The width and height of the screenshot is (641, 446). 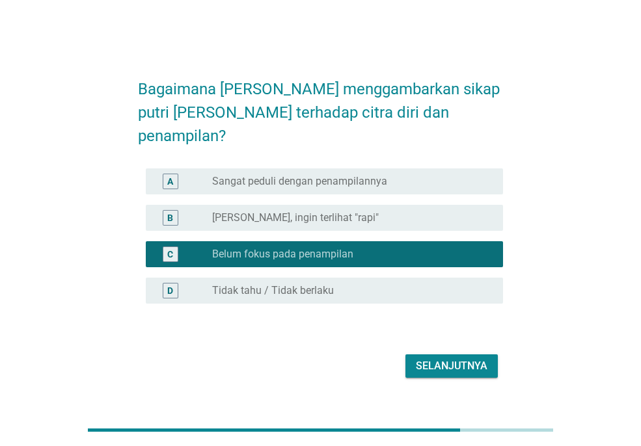 What do you see at coordinates (170, 218) in the screenshot?
I see `div: B` at bounding box center [170, 218].